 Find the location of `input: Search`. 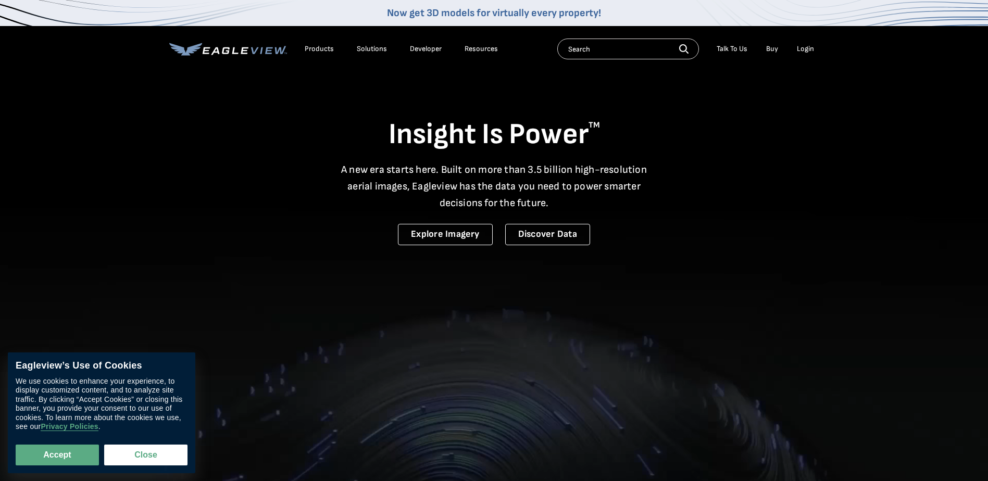

input: Search is located at coordinates (628, 49).